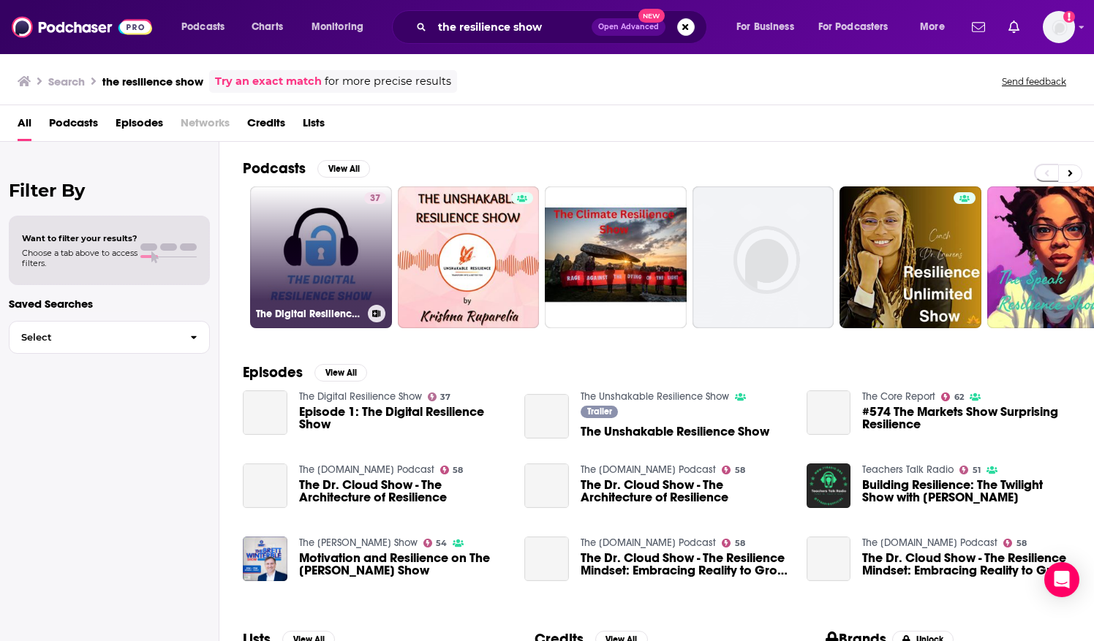  Describe the element at coordinates (306, 168) in the screenshot. I see `a: PodcastsView All` at that location.